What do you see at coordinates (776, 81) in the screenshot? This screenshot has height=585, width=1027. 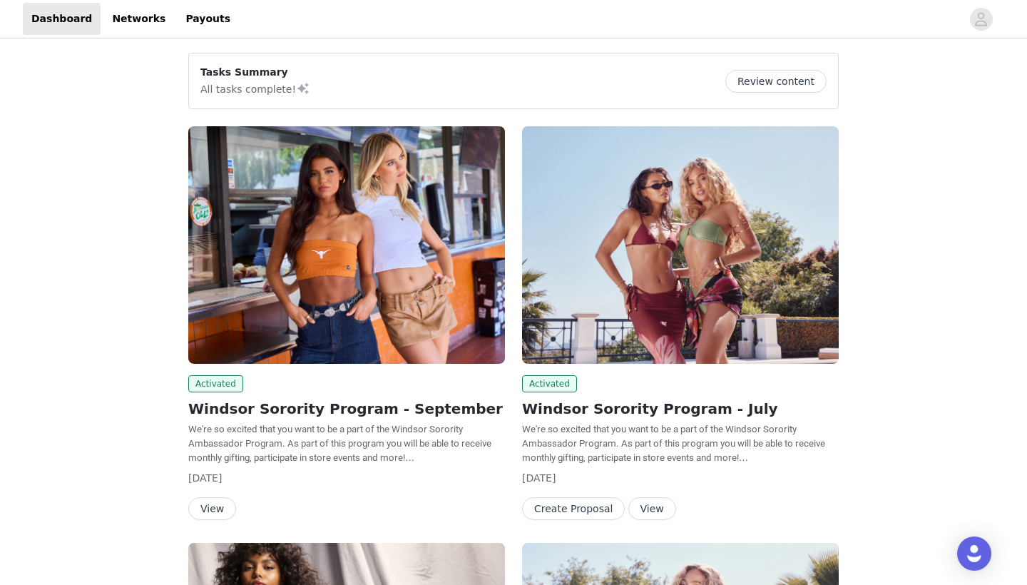 I see `button: Review content` at bounding box center [776, 81].